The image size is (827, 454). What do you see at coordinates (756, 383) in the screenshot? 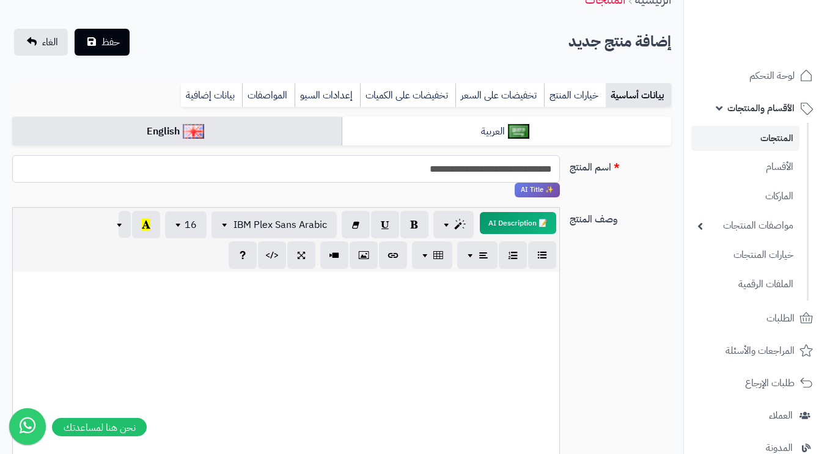
I see `a: طلبات الإرجاع` at bounding box center [756, 383].